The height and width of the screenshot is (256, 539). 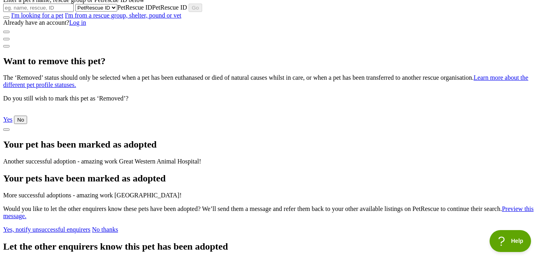 I want to click on a: Yes, notify unsuccessful enquirers, so click(x=47, y=229).